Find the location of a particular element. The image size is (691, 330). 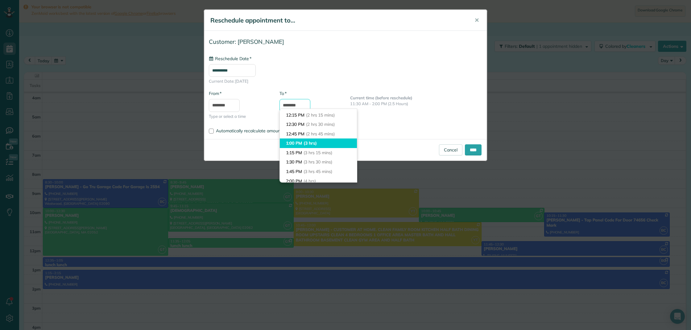

label: Reschedule Date is located at coordinates (230, 59).